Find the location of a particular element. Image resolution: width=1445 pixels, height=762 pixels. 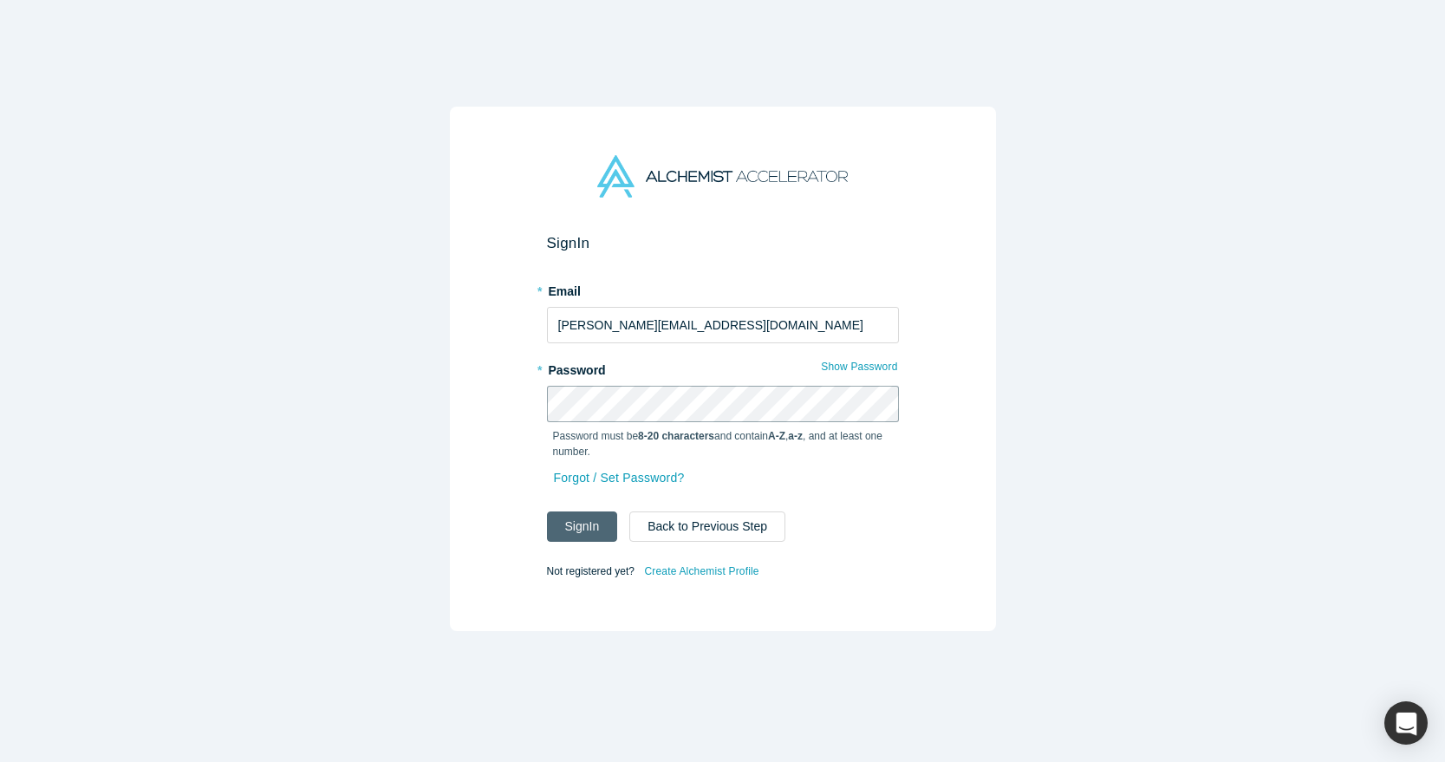

span: Not registered yet? is located at coordinates (590, 571).